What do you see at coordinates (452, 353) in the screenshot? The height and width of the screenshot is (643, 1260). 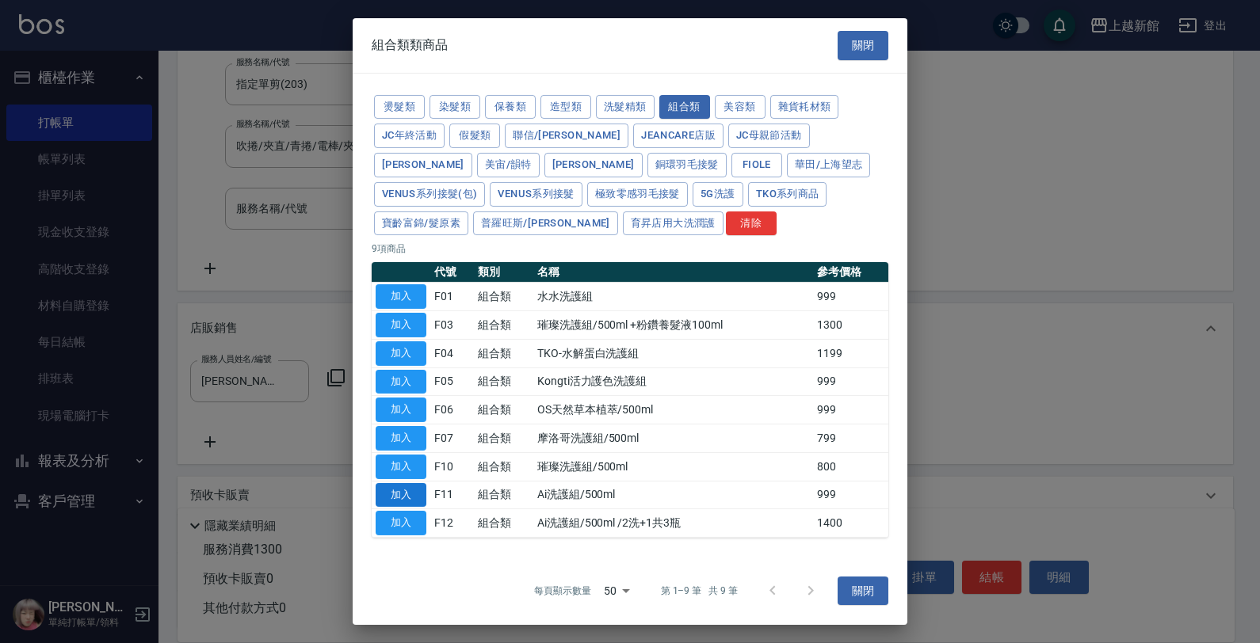 I see `td: F04` at bounding box center [452, 353].